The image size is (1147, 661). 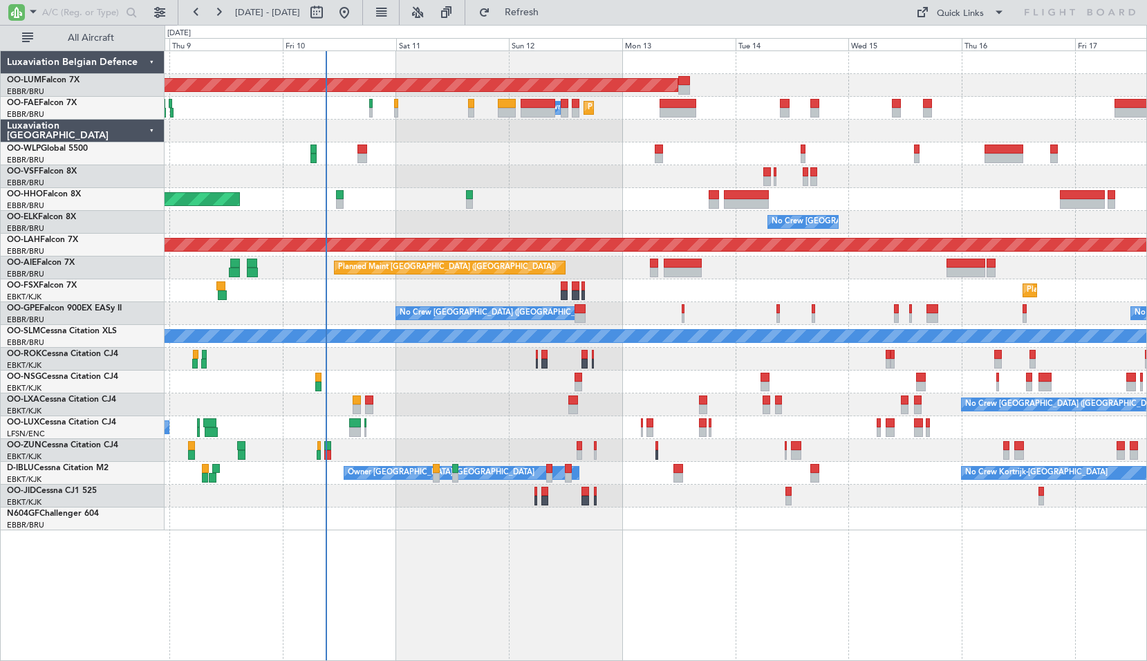 What do you see at coordinates (23, 103) in the screenshot?
I see `span: OO-FAE` at bounding box center [23, 103].